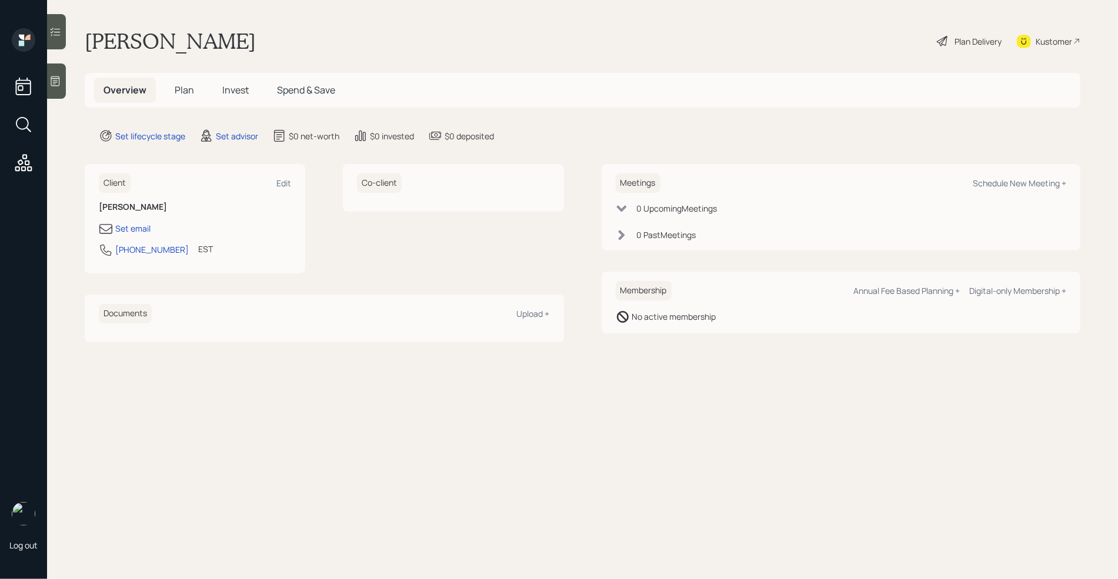  Describe the element at coordinates (125, 90) in the screenshot. I see `span: Overview` at that location.